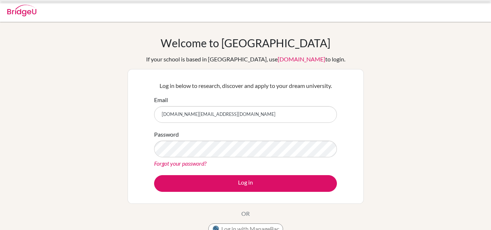  Describe the element at coordinates (167, 135) in the screenshot. I see `label: Password` at that location.